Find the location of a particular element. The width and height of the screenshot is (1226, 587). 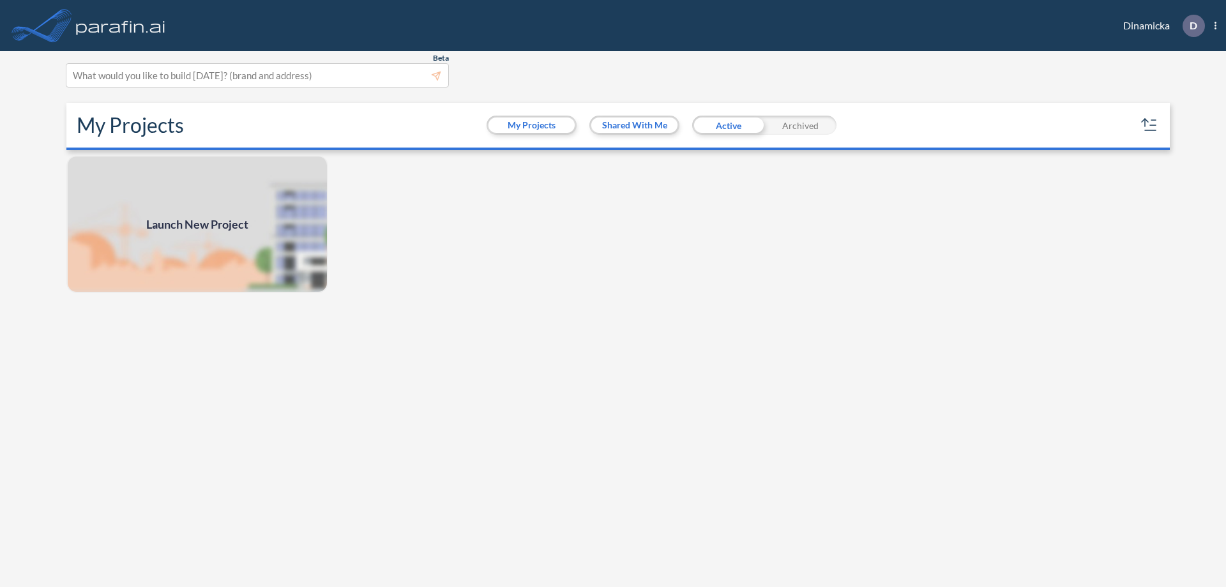

button: My Projects is located at coordinates (531, 125).